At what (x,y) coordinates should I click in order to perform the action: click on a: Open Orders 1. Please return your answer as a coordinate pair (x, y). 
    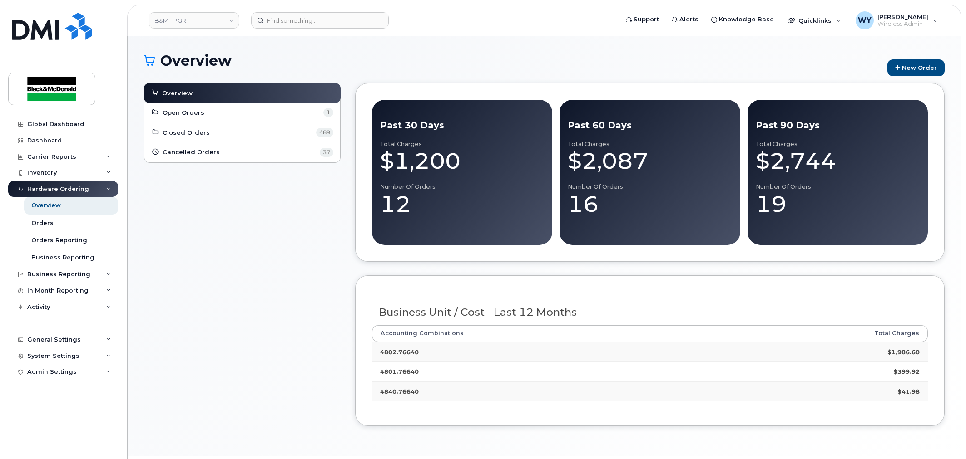
    Looking at the image, I should click on (242, 113).